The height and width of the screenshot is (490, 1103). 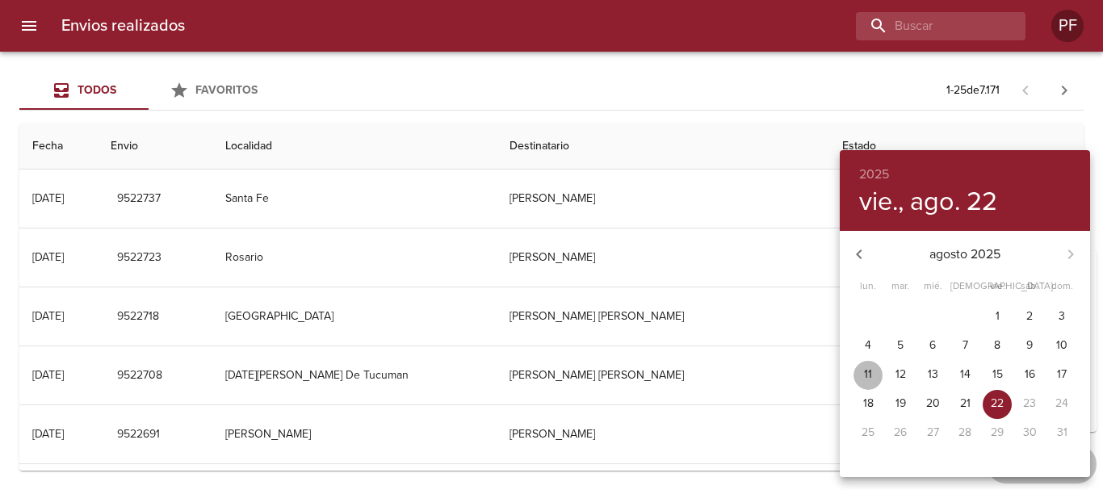 What do you see at coordinates (965, 346) in the screenshot?
I see `button: 7` at bounding box center [965, 346].